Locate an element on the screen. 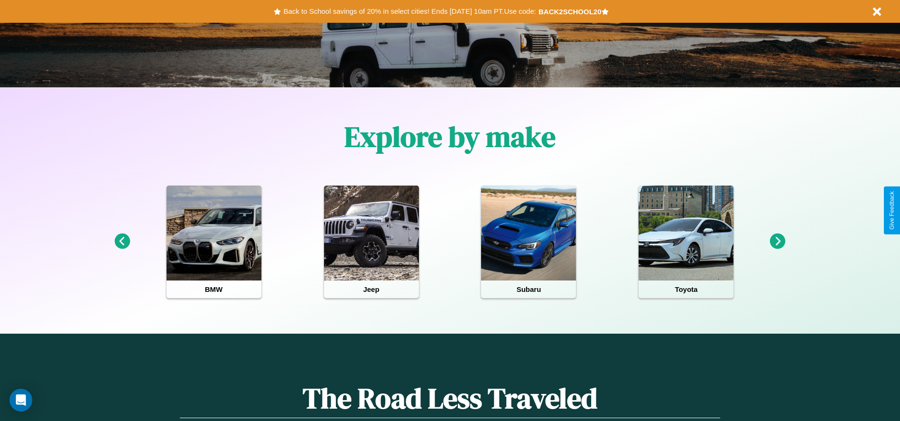 The height and width of the screenshot is (421, 900). h4: Subaru is located at coordinates (529, 289).